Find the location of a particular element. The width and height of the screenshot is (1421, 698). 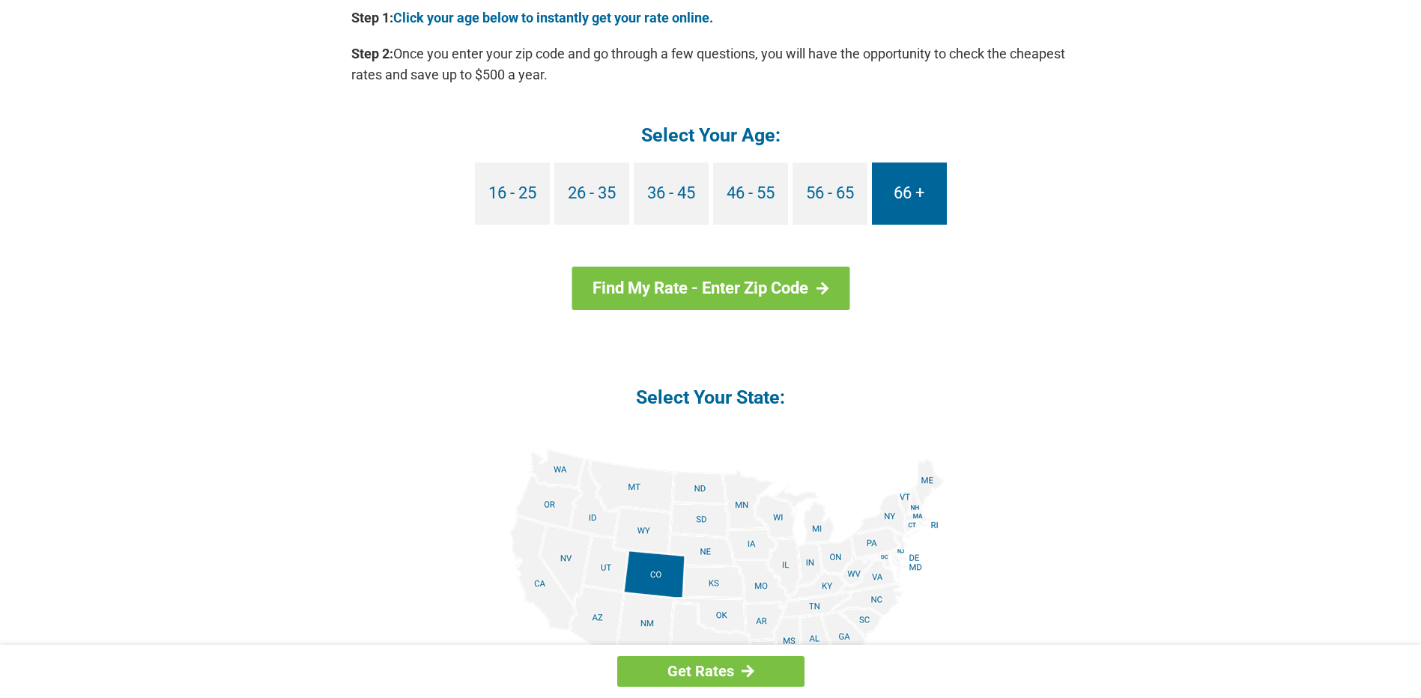

a: 16 - 25 is located at coordinates (512, 193).